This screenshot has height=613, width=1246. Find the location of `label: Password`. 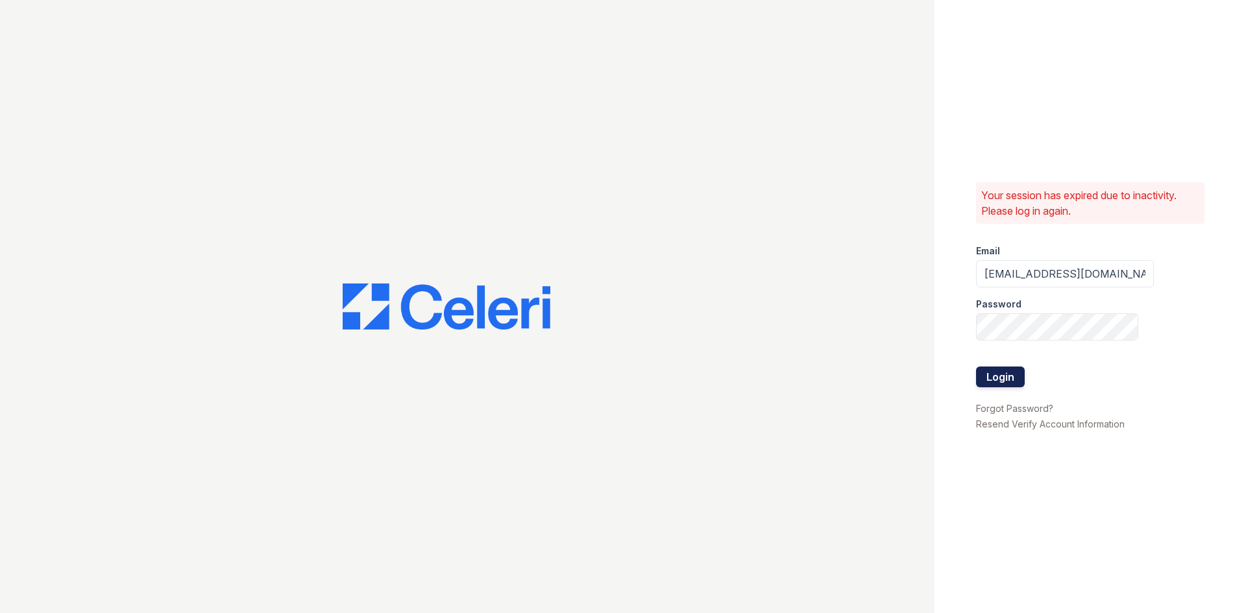

label: Password is located at coordinates (998, 304).